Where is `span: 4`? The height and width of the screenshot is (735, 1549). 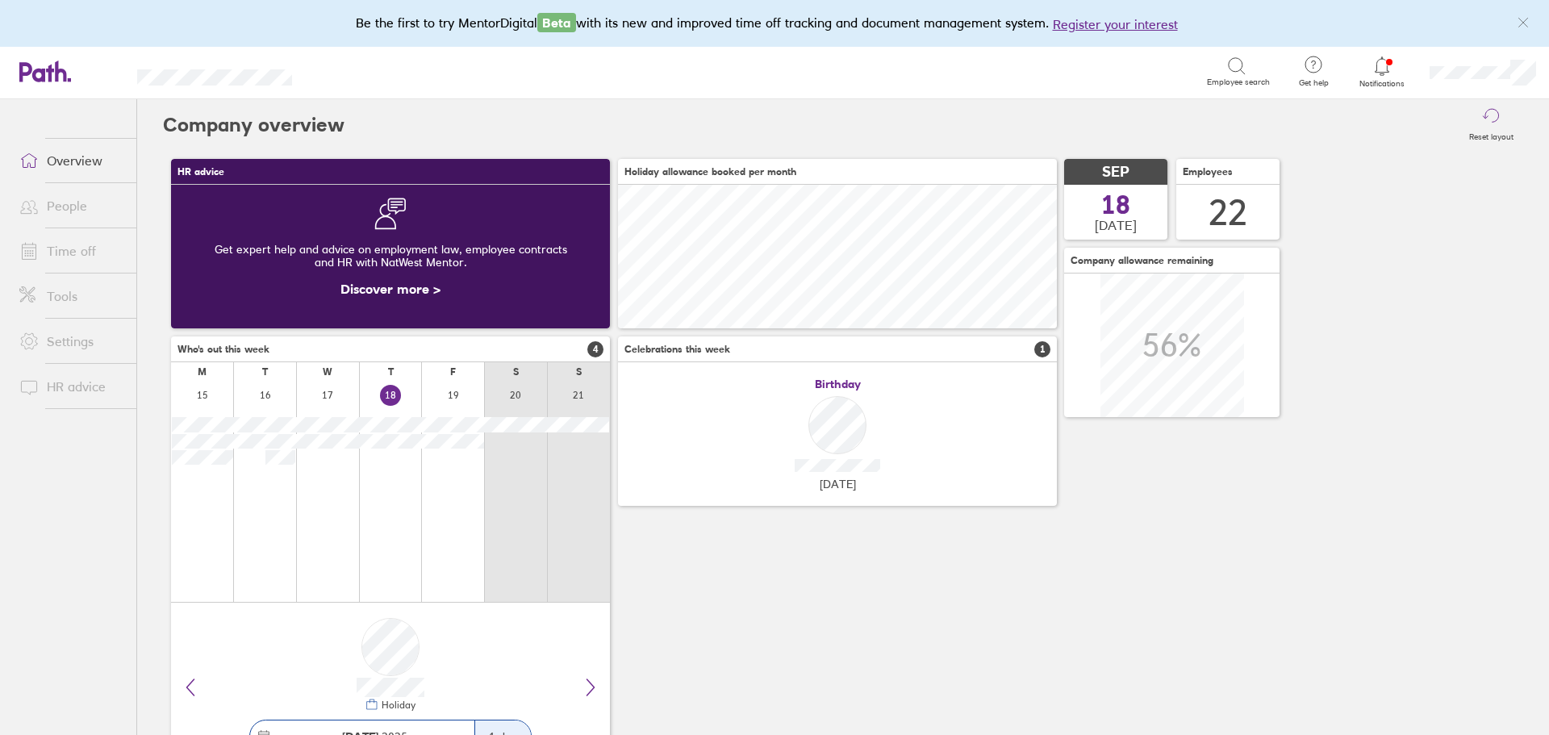 span: 4 is located at coordinates (596, 349).